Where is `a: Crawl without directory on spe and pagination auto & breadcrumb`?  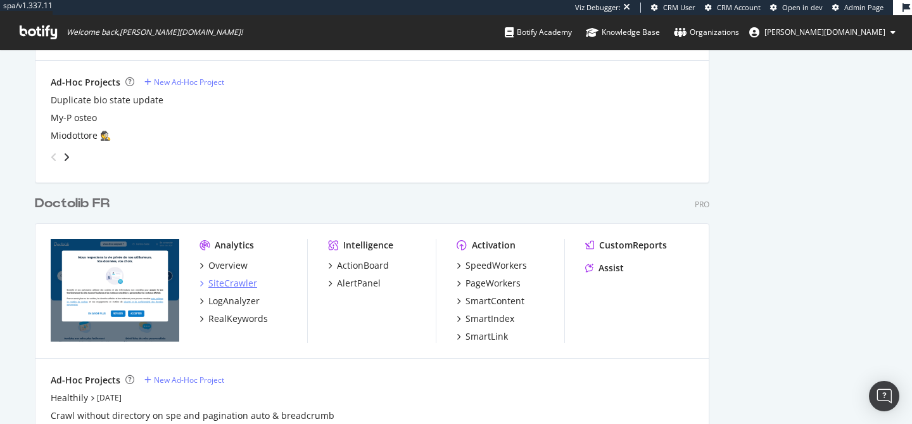
a: Crawl without directory on spe and pagination auto & breadcrumb is located at coordinates (193, 416).